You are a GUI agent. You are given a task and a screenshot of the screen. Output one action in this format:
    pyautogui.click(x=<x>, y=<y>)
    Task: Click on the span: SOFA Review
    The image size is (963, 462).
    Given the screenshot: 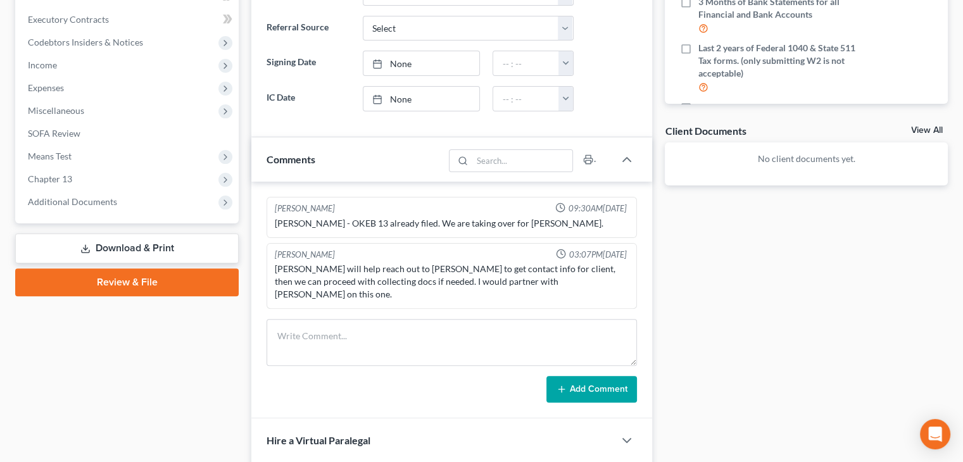 What is the action you would take?
    pyautogui.click(x=54, y=133)
    